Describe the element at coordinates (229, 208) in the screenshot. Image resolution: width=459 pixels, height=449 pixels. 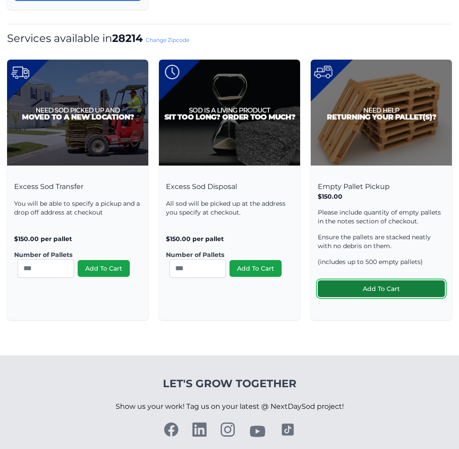
I see `p: All sod will be picked up at the address you specify at checkout.` at that location.